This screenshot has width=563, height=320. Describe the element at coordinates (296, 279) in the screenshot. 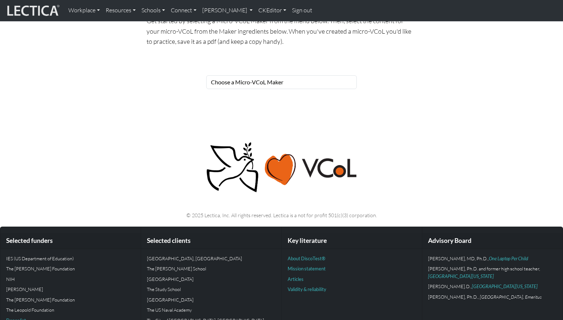

I see `a: Articles` at that location.